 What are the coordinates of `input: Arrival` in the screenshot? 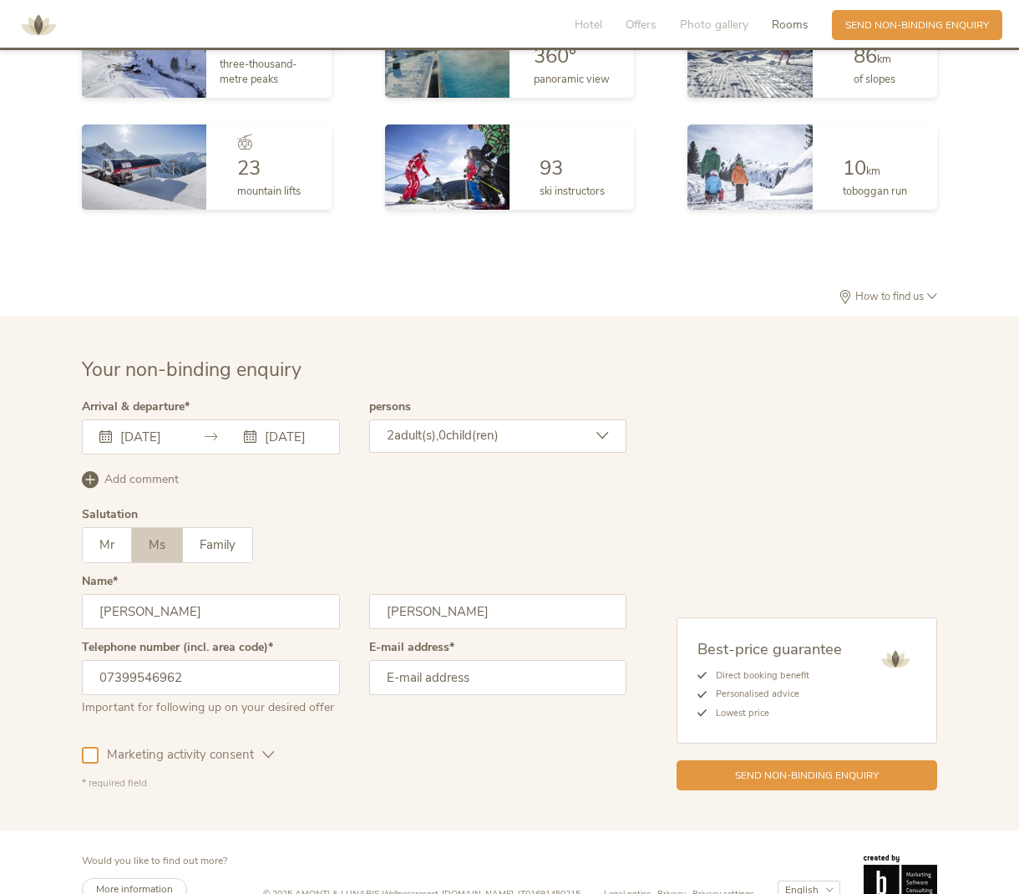 It's located at (146, 437).